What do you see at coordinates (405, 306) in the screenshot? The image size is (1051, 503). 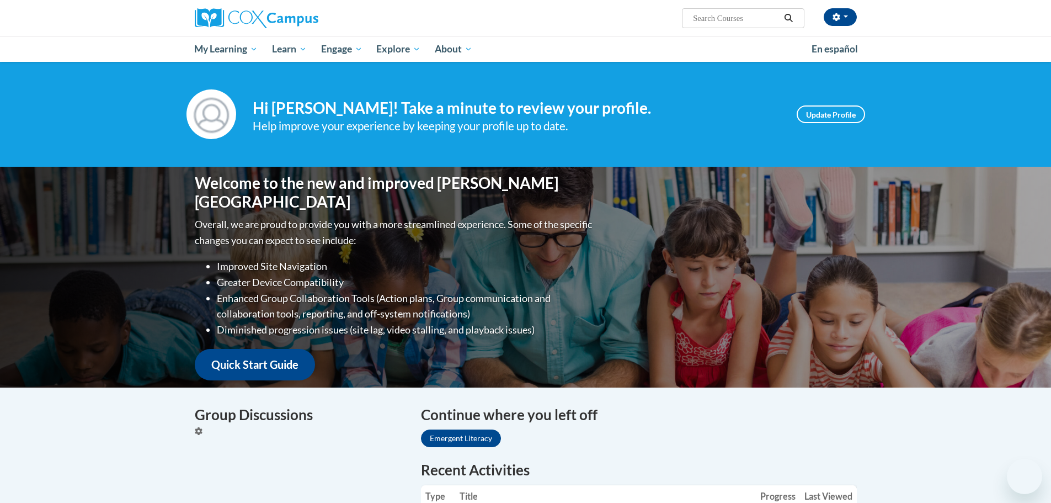 I see `li: Enhanced Group Collaboration Tools (Action plans, Group communication and collaboration tools, re...` at bounding box center [405, 306].